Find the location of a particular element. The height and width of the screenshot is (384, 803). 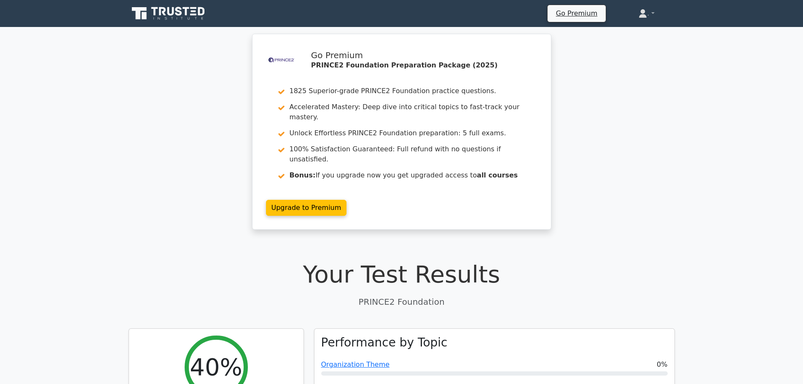

h1: Your Test Results is located at coordinates (401, 274).